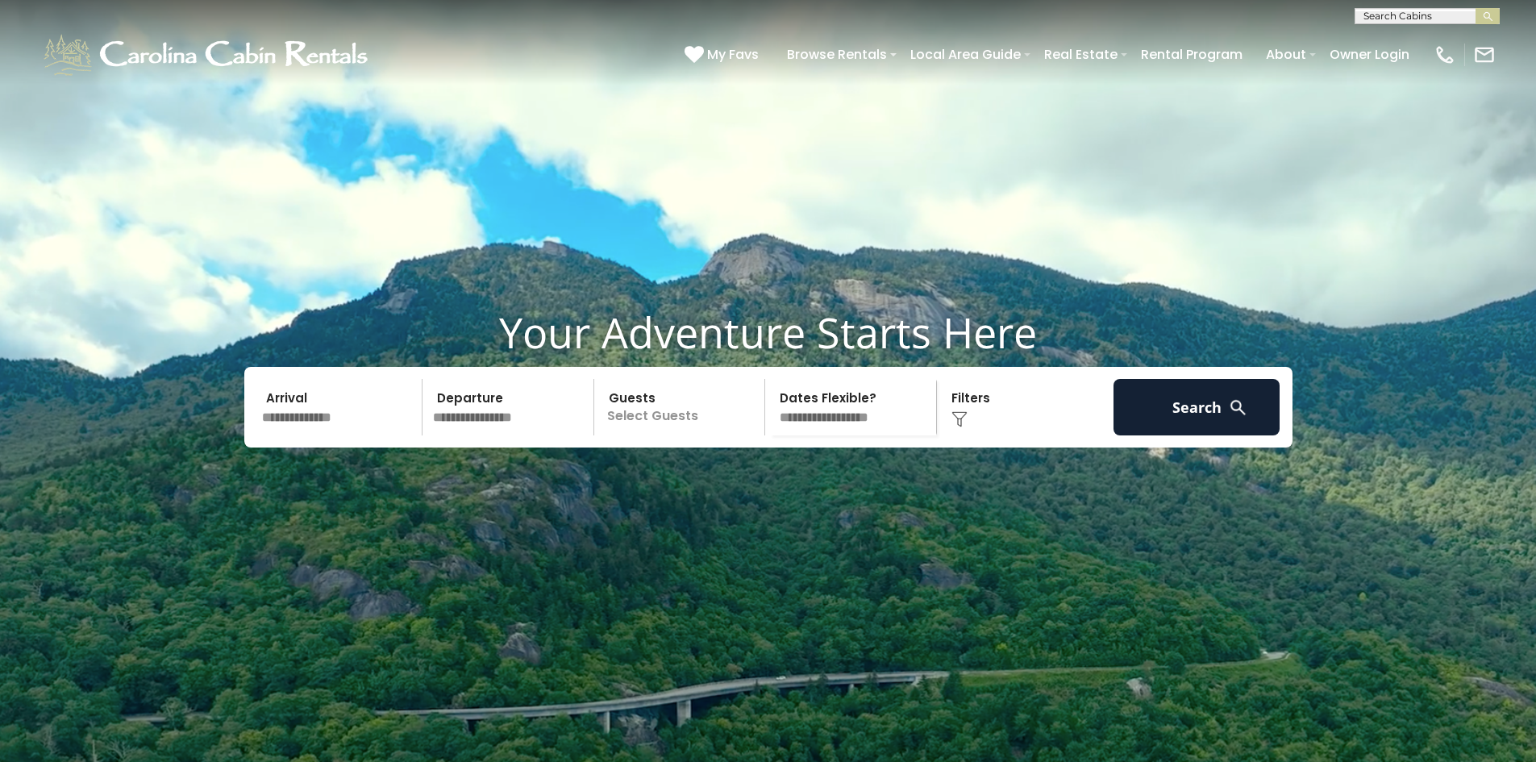  What do you see at coordinates (837, 54) in the screenshot?
I see `a: Browse Rentals` at bounding box center [837, 54].